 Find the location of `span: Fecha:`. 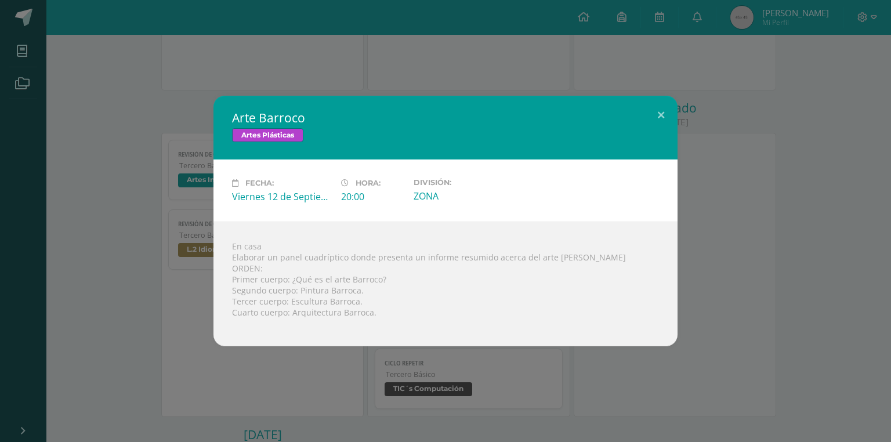

span: Fecha: is located at coordinates (259, 183).